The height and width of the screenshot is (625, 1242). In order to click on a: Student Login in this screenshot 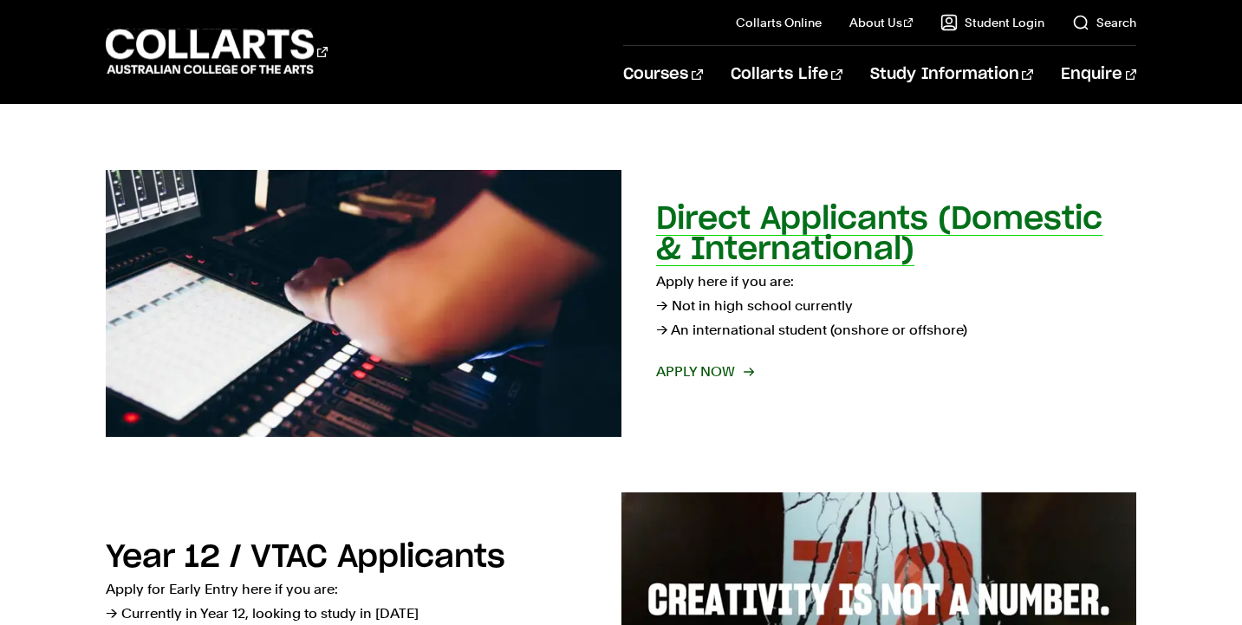, I will do `click(992, 23)`.